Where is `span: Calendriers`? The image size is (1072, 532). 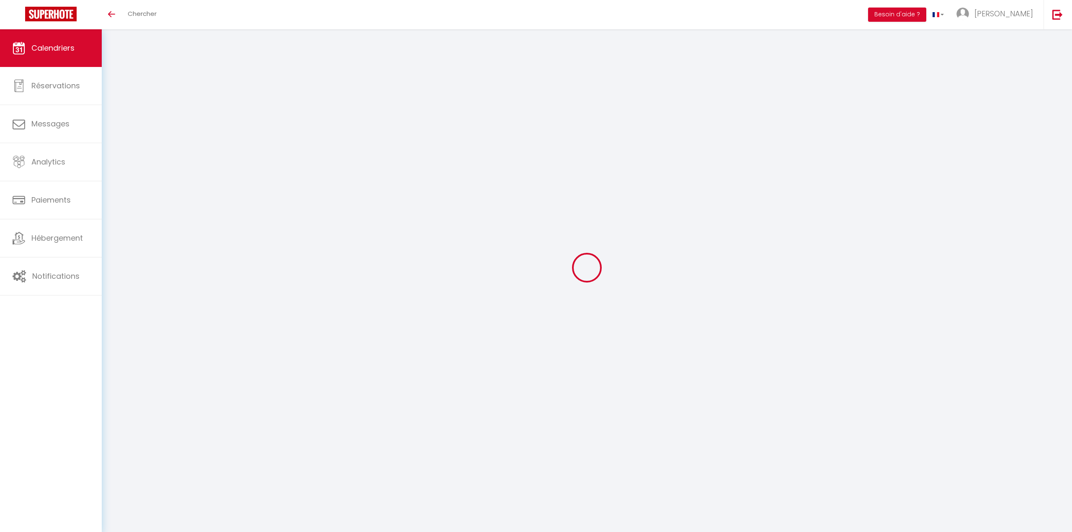 span: Calendriers is located at coordinates (53, 48).